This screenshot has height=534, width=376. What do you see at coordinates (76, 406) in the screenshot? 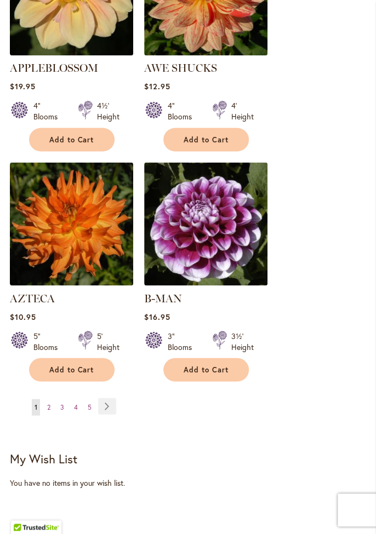
I see `span: 4` at bounding box center [76, 406].